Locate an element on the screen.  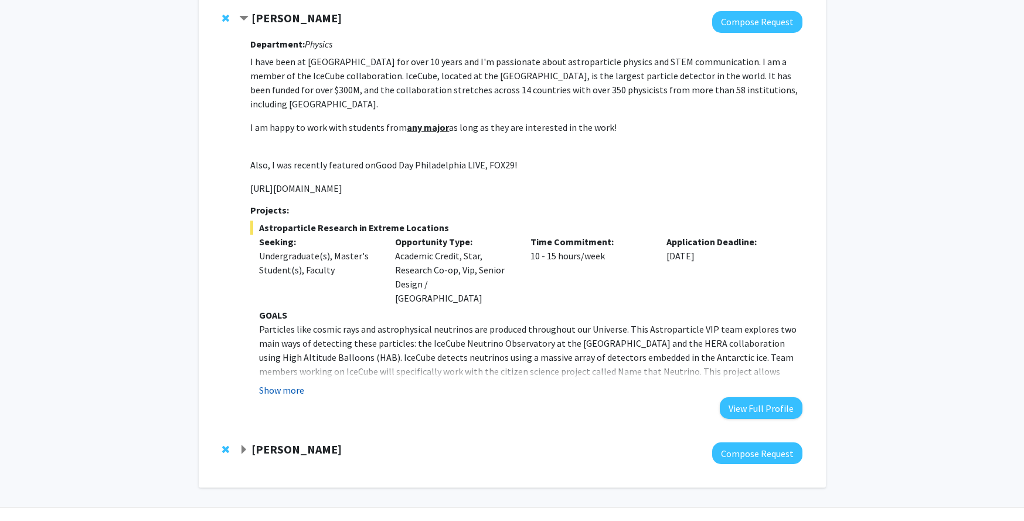
div: 10 - 15 hours/week is located at coordinates (590, 270).